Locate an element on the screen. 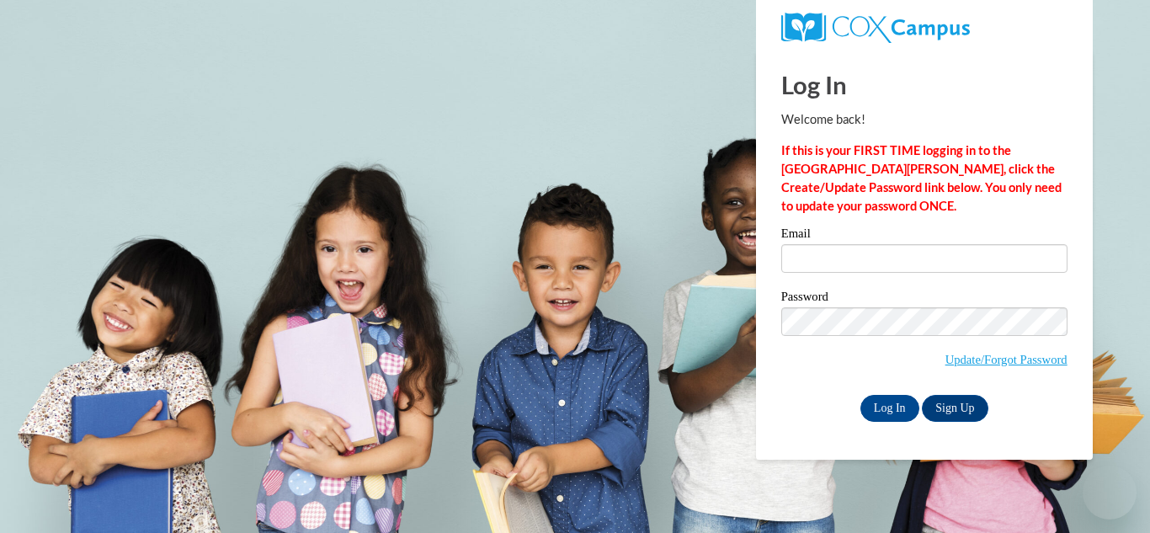  label: Password is located at coordinates (924, 299).